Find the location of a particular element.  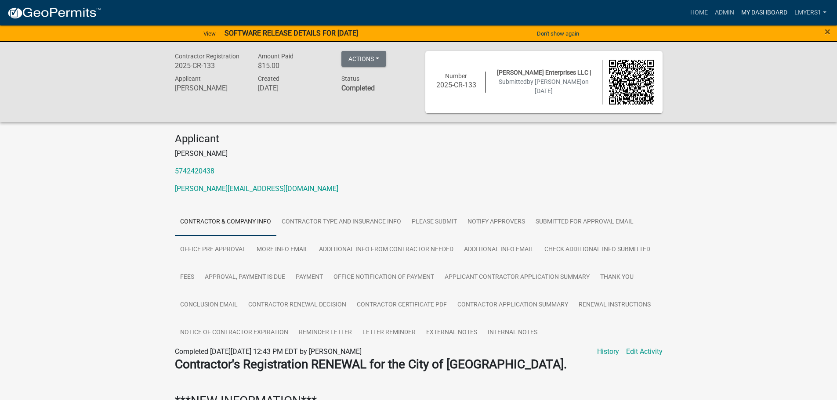

a: My Dashboard is located at coordinates (765, 13).